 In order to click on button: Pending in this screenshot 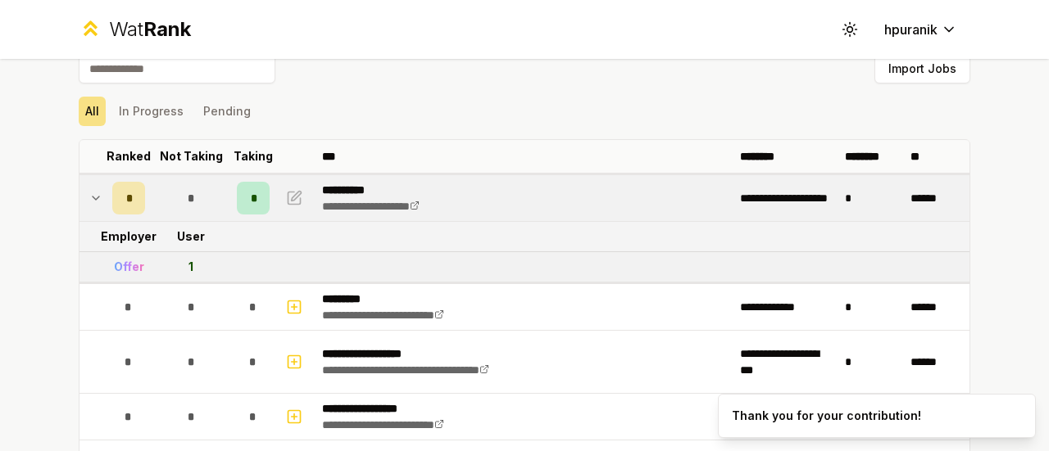, I will do `click(227, 111)`.